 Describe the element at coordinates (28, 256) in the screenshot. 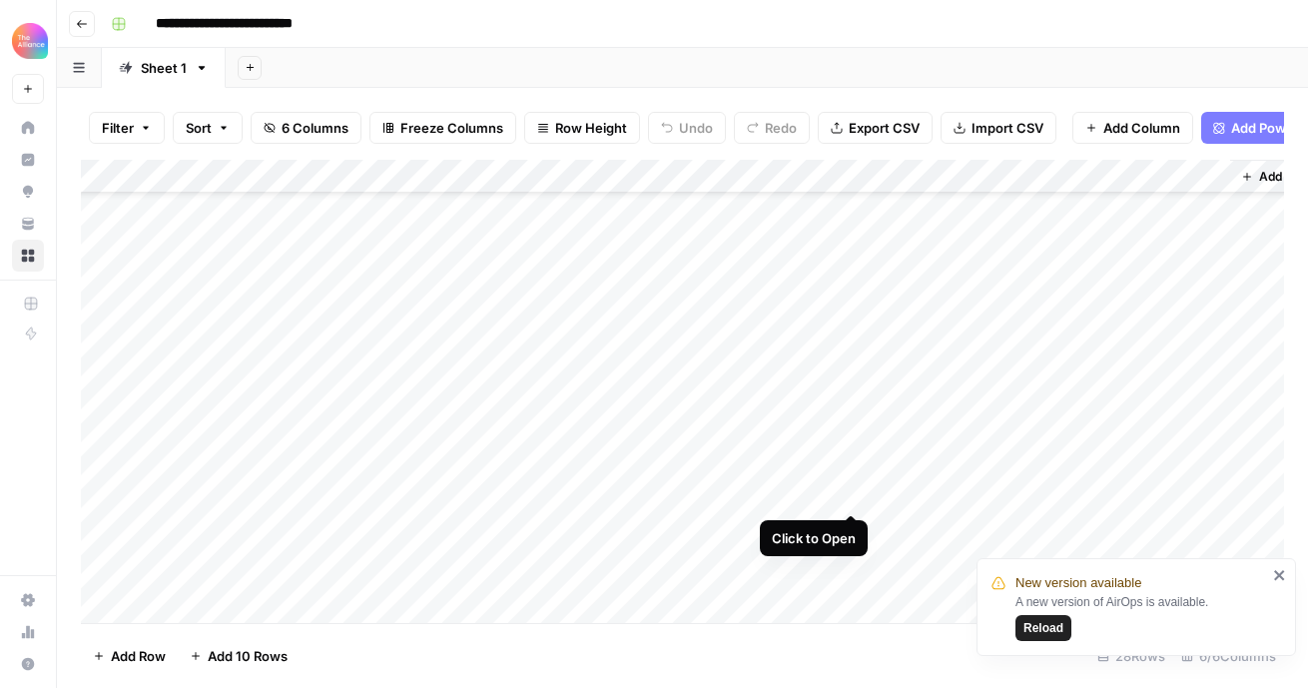

I see `a: Browse` at that location.